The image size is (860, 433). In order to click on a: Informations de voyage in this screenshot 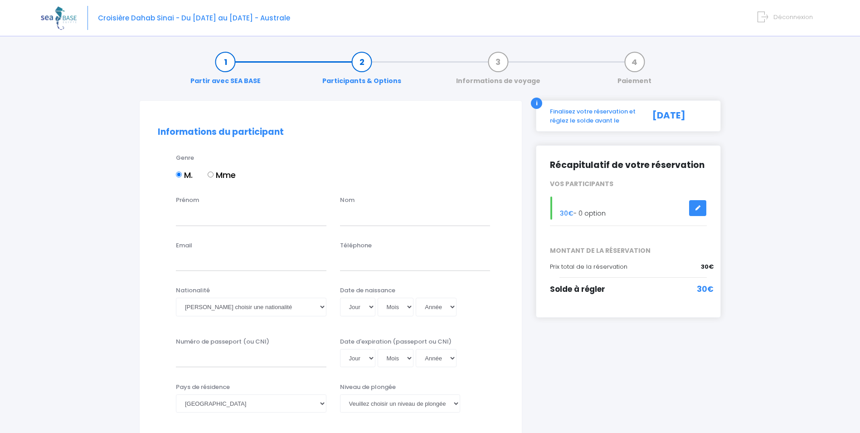, I will do `click(499, 71)`.